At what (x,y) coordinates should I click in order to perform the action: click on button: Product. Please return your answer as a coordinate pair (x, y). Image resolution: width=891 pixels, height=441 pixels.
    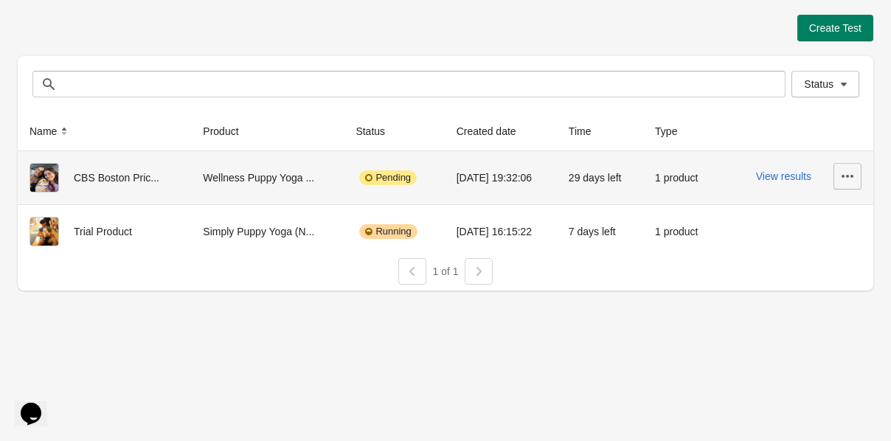
    Looking at the image, I should click on (228, 131).